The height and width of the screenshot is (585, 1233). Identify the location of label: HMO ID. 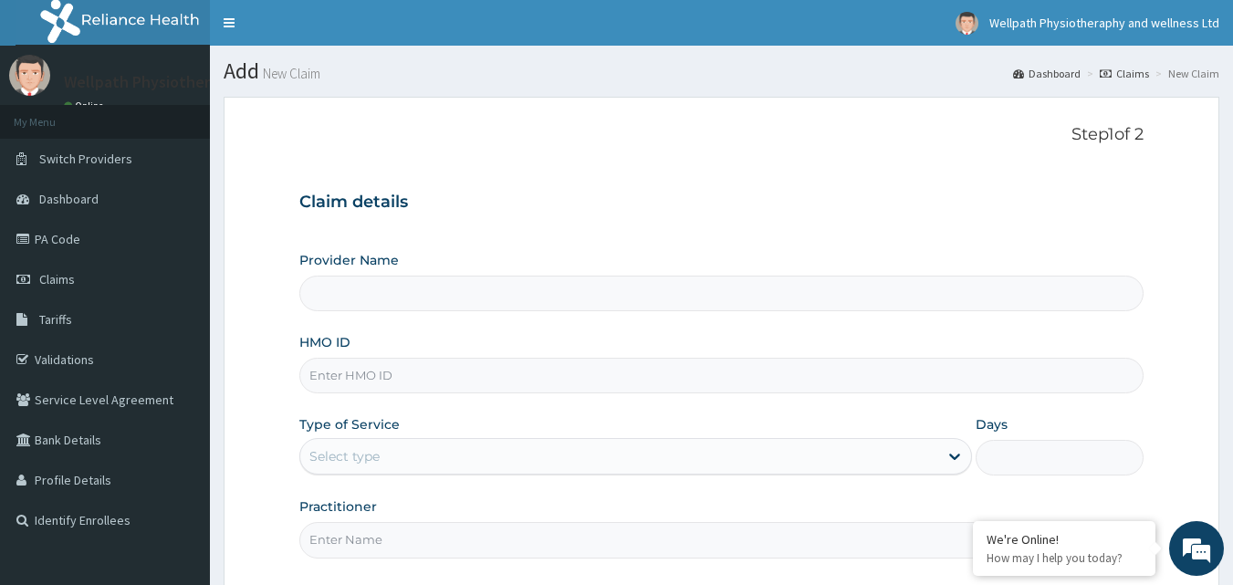
(325, 342).